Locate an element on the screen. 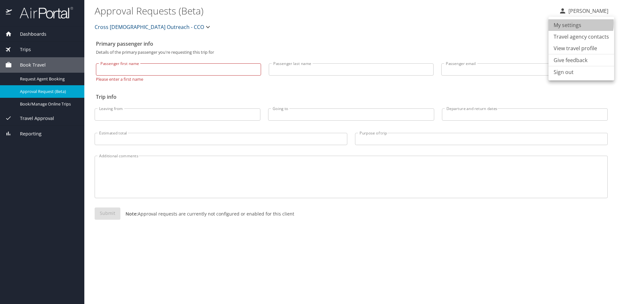 Image resolution: width=618 pixels, height=304 pixels. a: My settings is located at coordinates (581, 25).